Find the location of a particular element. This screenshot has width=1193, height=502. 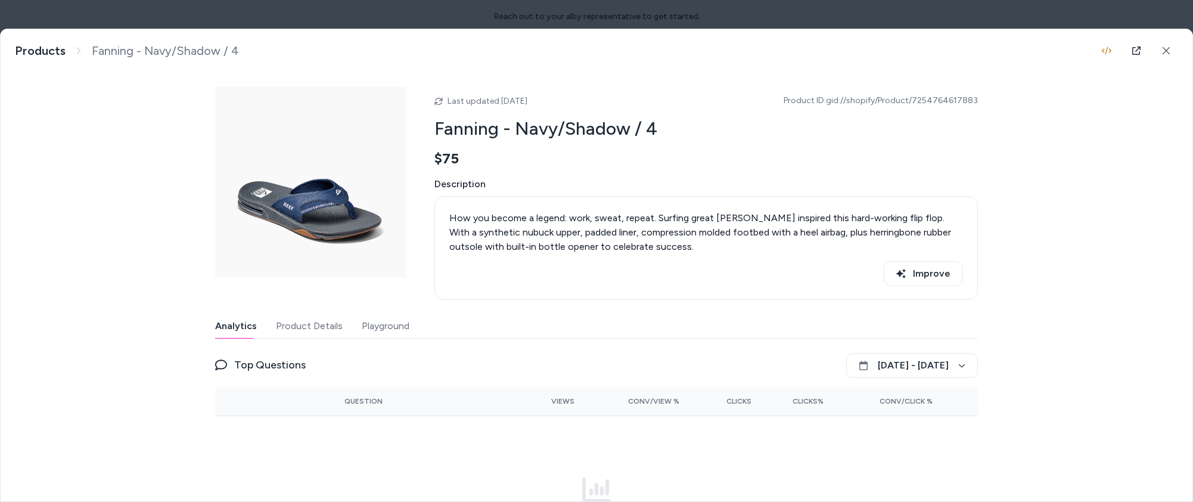

span: Top Questions is located at coordinates (270, 365).